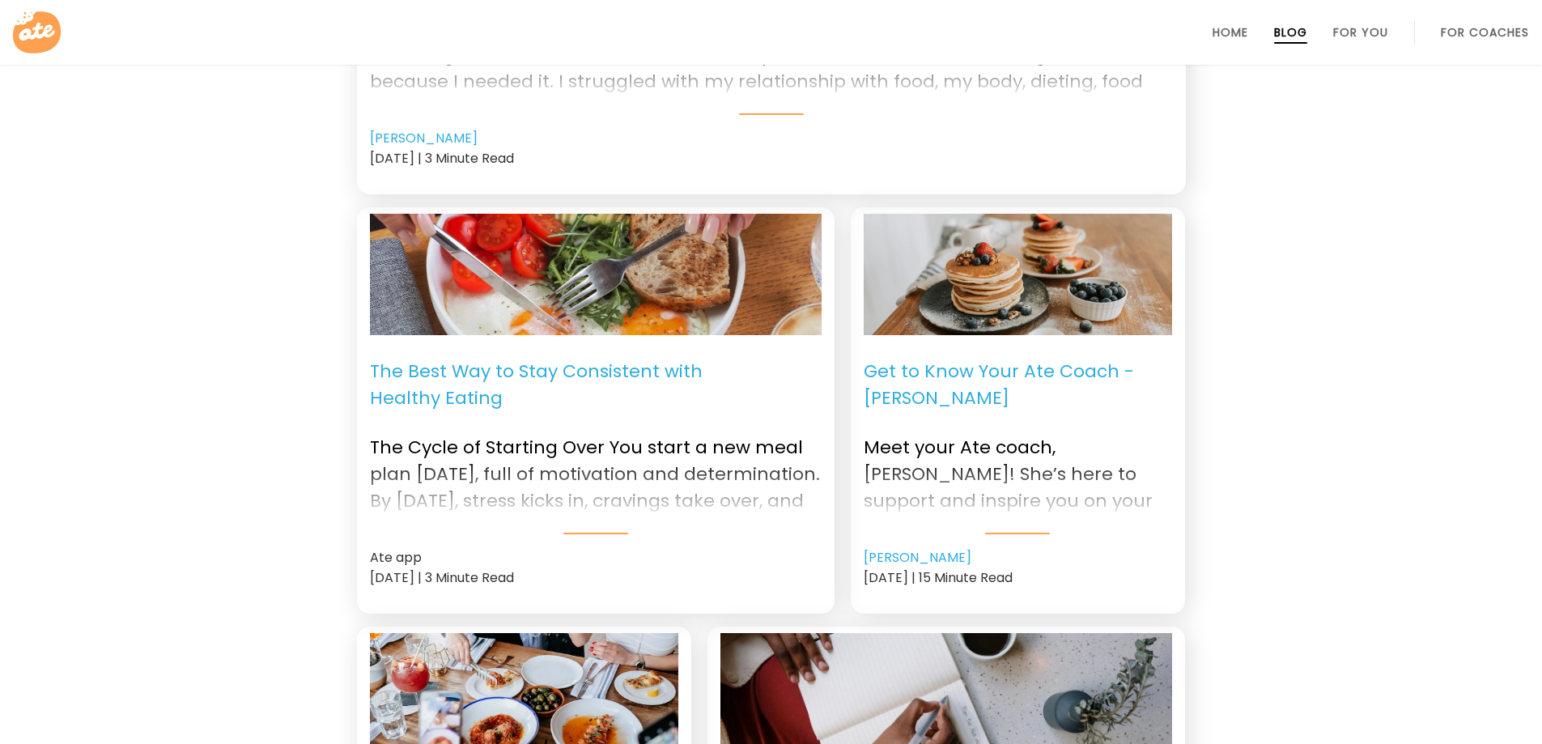  What do you see at coordinates (1485, 32) in the screenshot?
I see `a: For Coaches` at bounding box center [1485, 32].